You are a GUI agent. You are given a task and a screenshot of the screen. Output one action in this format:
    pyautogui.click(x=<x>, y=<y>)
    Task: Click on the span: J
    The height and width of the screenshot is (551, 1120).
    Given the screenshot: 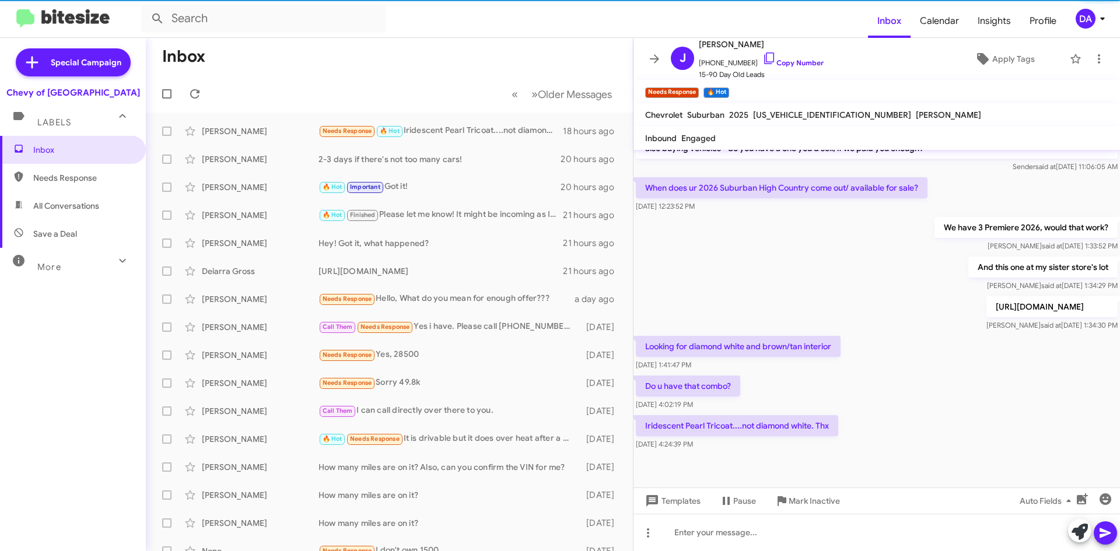 What is the action you would take?
    pyautogui.click(x=682, y=58)
    